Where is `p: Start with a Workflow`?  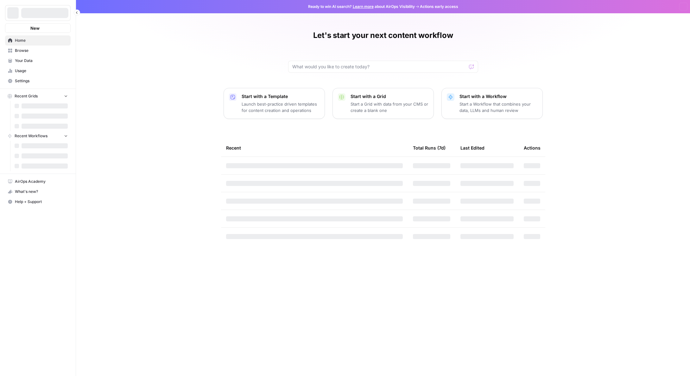 p: Start with a Workflow is located at coordinates (498, 97).